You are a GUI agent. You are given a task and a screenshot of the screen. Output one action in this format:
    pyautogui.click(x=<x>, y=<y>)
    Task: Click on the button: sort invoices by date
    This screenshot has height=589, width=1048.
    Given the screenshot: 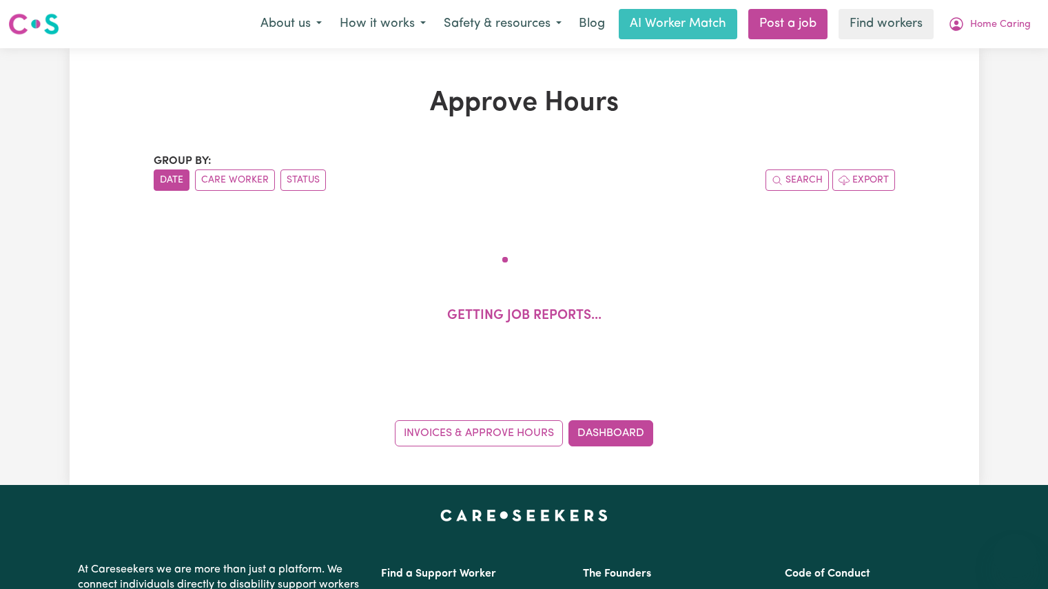 What is the action you would take?
    pyautogui.click(x=172, y=180)
    